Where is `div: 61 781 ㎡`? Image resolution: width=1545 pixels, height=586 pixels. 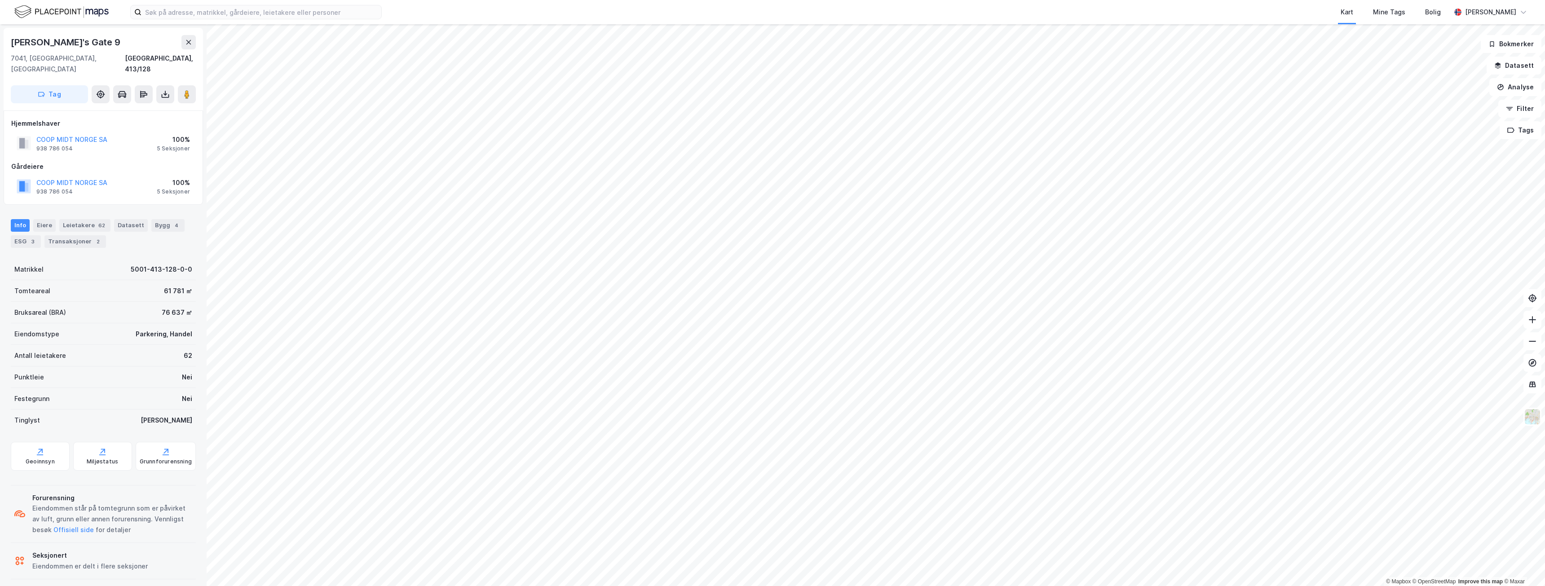
div: 61 781 ㎡ is located at coordinates (178, 291).